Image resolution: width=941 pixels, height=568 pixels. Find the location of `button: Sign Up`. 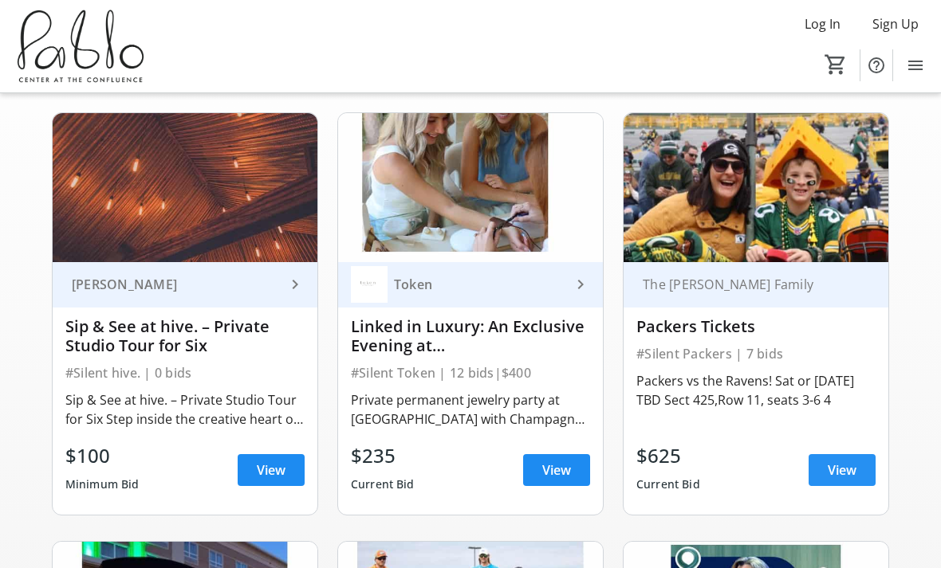

button: Sign Up is located at coordinates (895, 24).